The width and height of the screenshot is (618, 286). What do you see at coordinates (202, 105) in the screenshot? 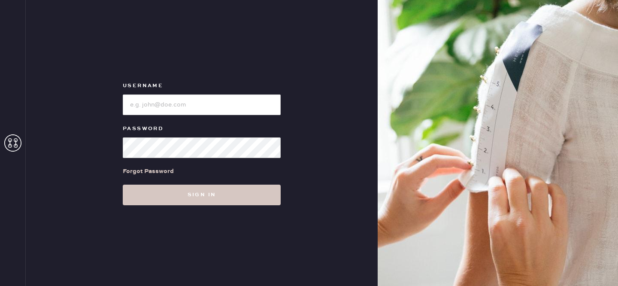
I see `input: e.g. john@doe.com` at bounding box center [202, 105].